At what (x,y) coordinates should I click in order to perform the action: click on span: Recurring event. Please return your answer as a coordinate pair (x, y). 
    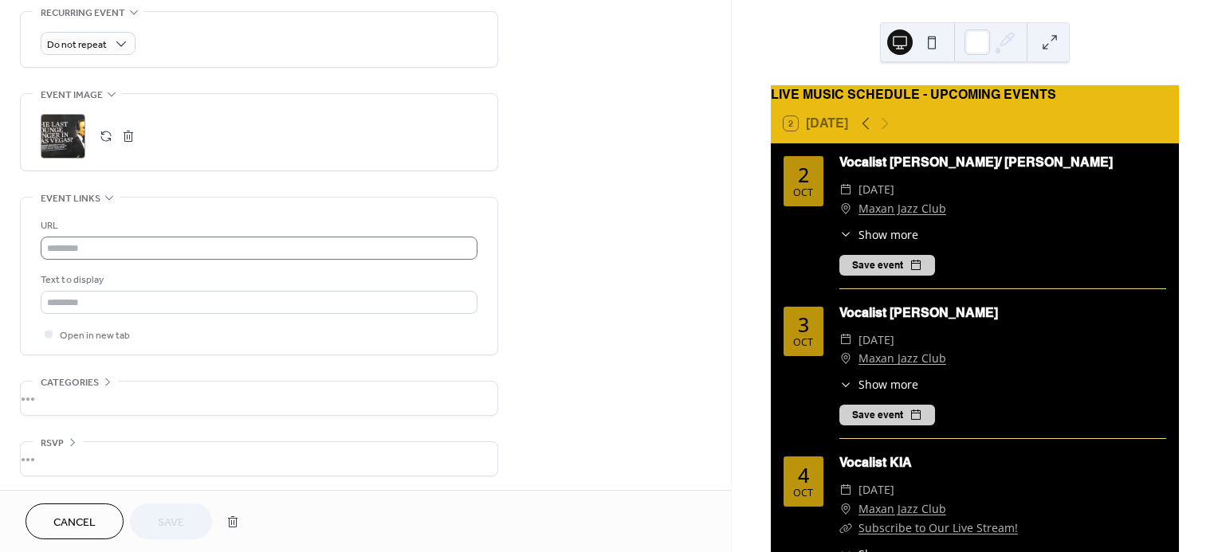
    Looking at the image, I should click on (83, 13).